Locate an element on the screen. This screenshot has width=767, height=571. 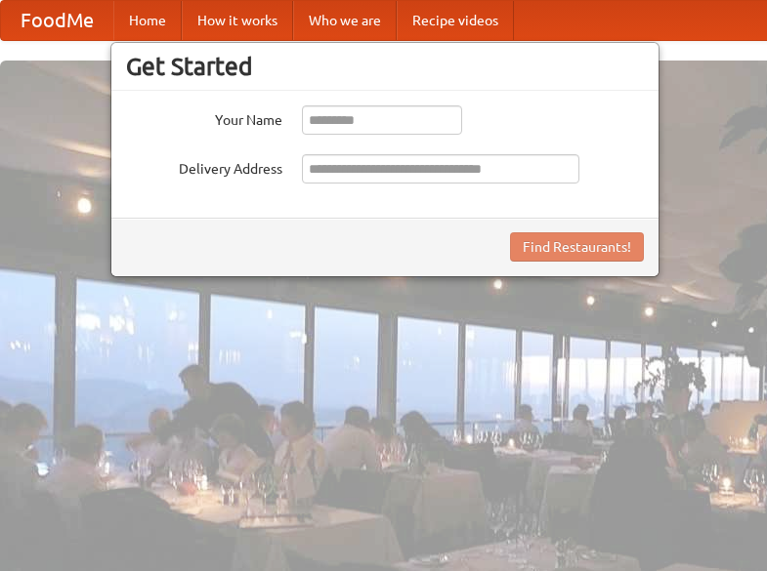
a: Home is located at coordinates (147, 21).